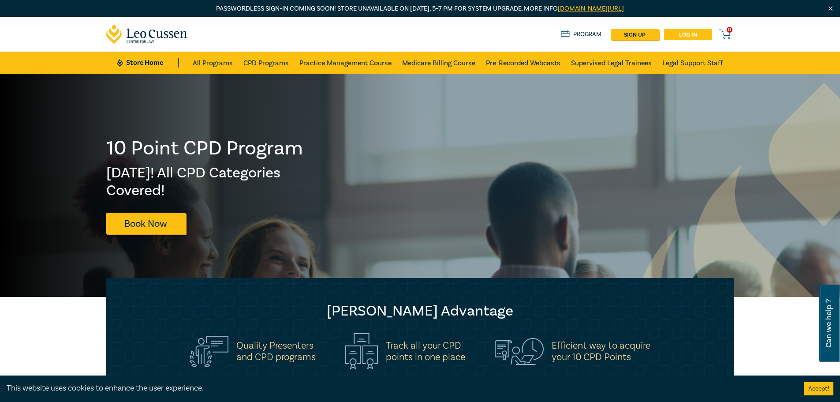  I want to click on h5: Efficient way to acquire your 10 CPD Points, so click(601, 351).